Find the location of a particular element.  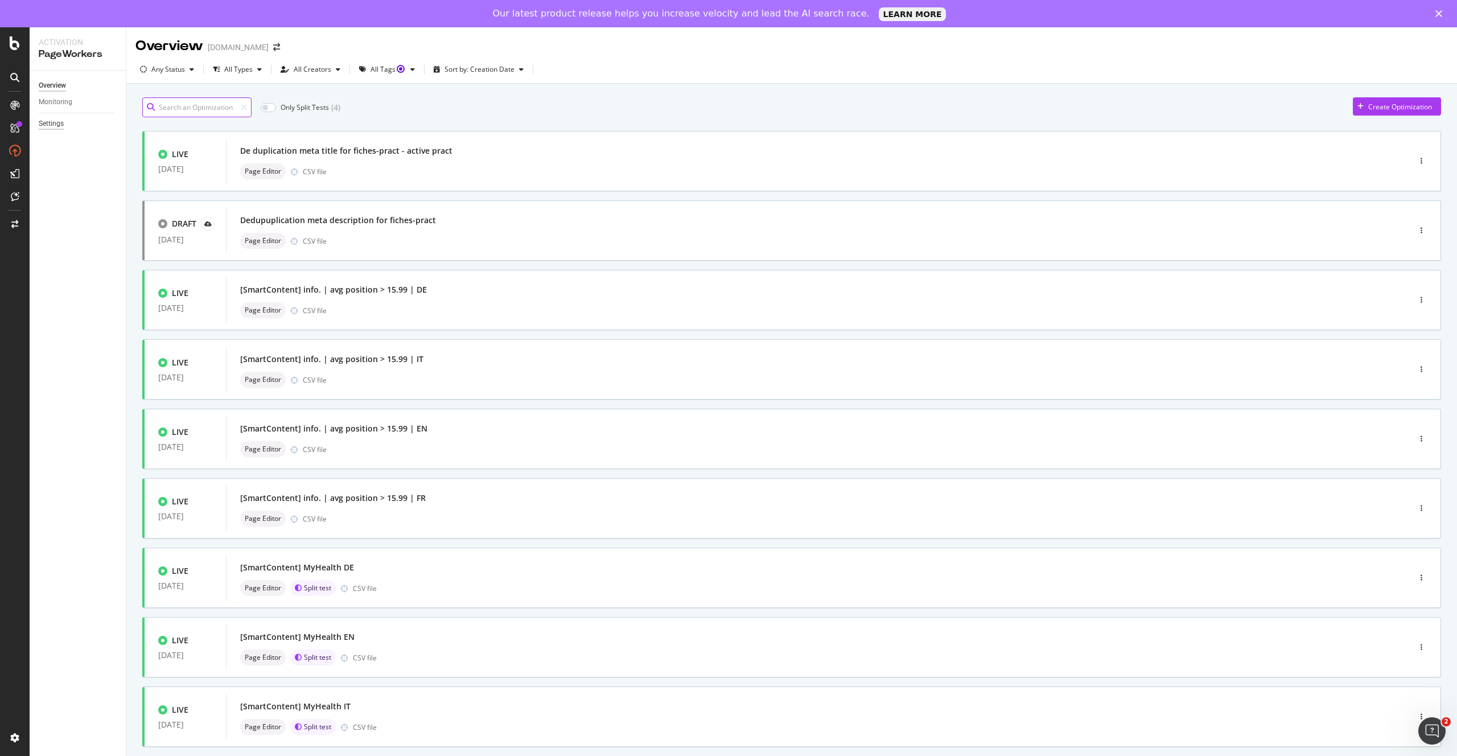

a: Overview is located at coordinates (78, 85).